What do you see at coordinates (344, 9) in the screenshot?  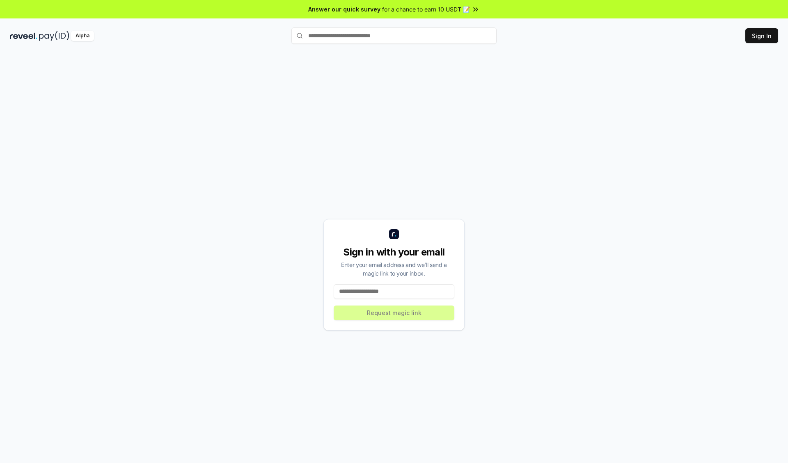 I see `span: Answer our quick survey` at bounding box center [344, 9].